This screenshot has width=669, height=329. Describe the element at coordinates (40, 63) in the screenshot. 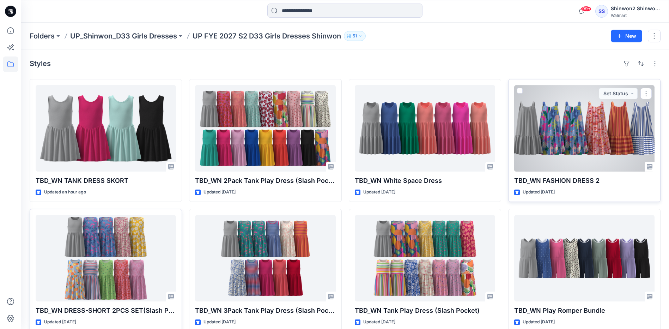

I see `h4: Styles` at that location.